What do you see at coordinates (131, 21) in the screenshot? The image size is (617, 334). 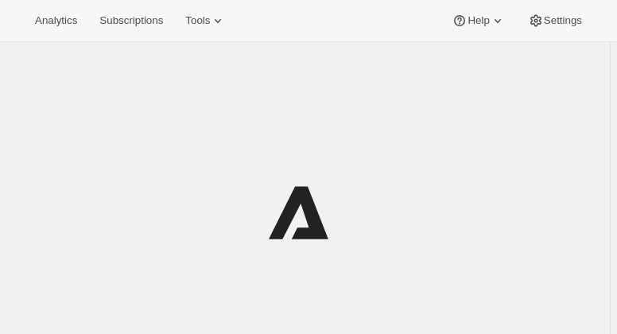 I see `button: Subscriptions` at bounding box center [131, 21].